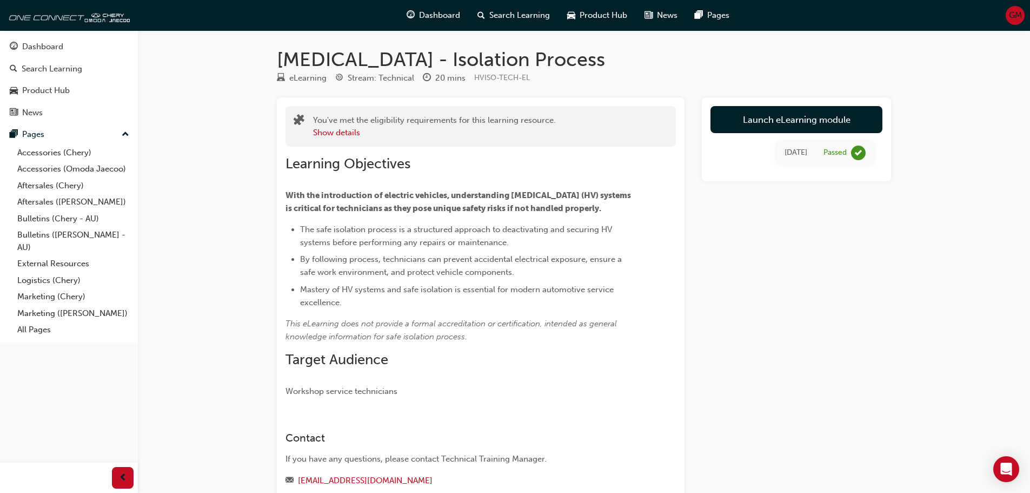 The width and height of the screenshot is (1030, 493). What do you see at coordinates (667, 15) in the screenshot?
I see `span: News` at bounding box center [667, 15].